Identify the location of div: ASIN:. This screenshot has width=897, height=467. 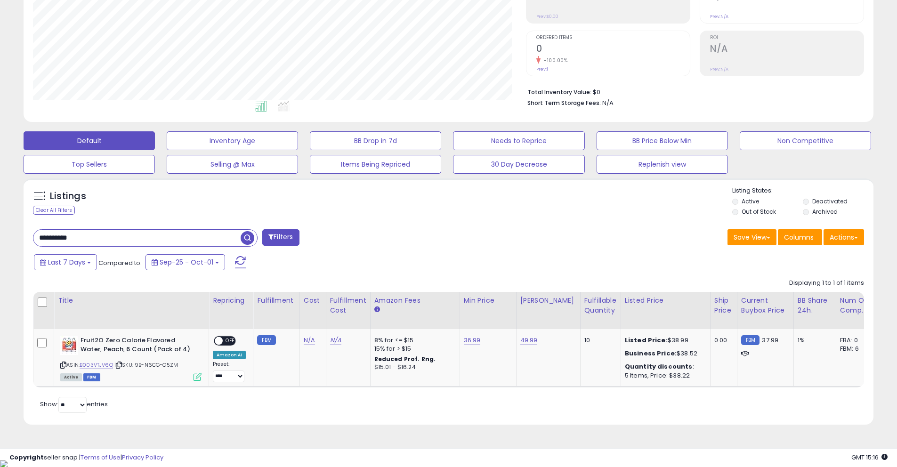
(131, 358).